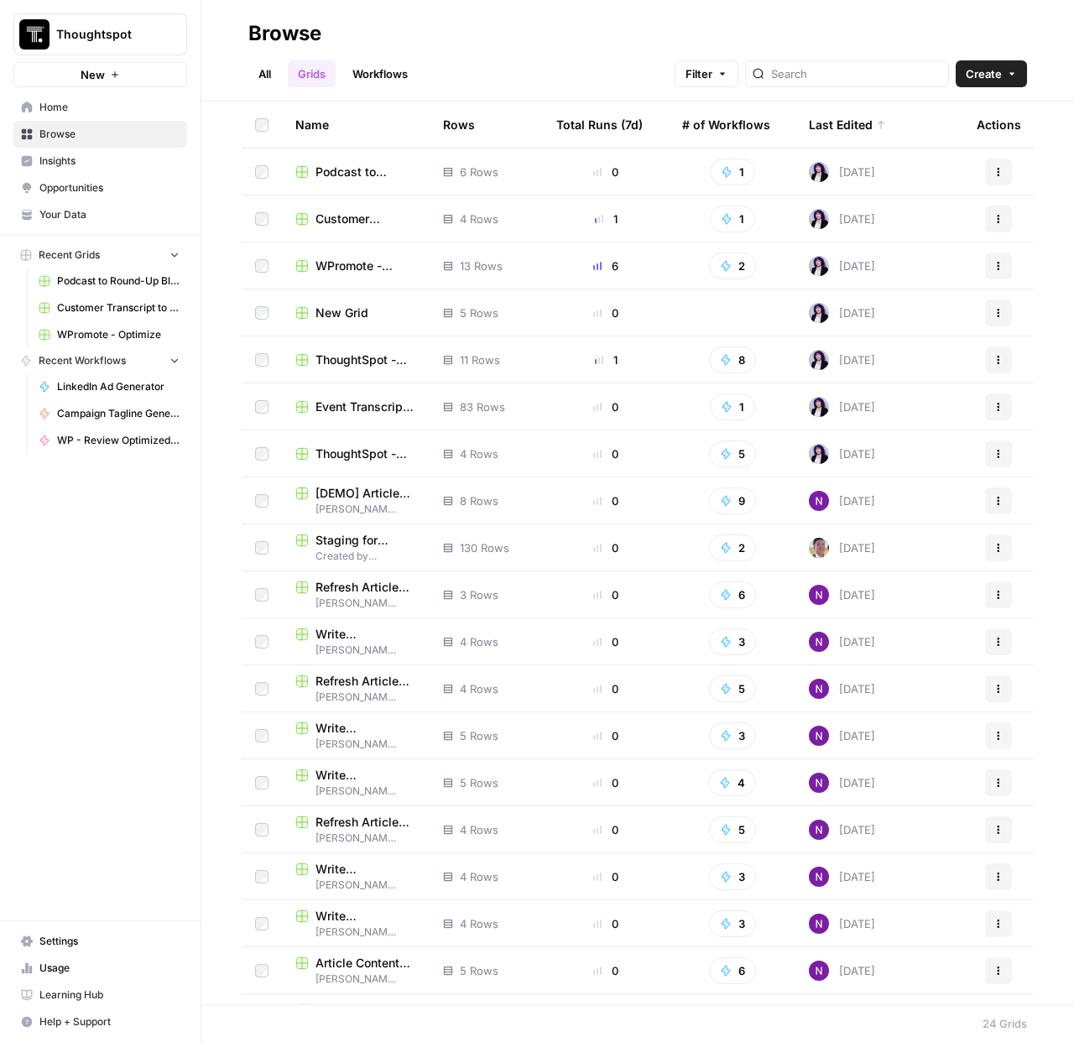 This screenshot has width=1074, height=1042. What do you see at coordinates (109, 968) in the screenshot?
I see `span: Usage` at bounding box center [109, 968].